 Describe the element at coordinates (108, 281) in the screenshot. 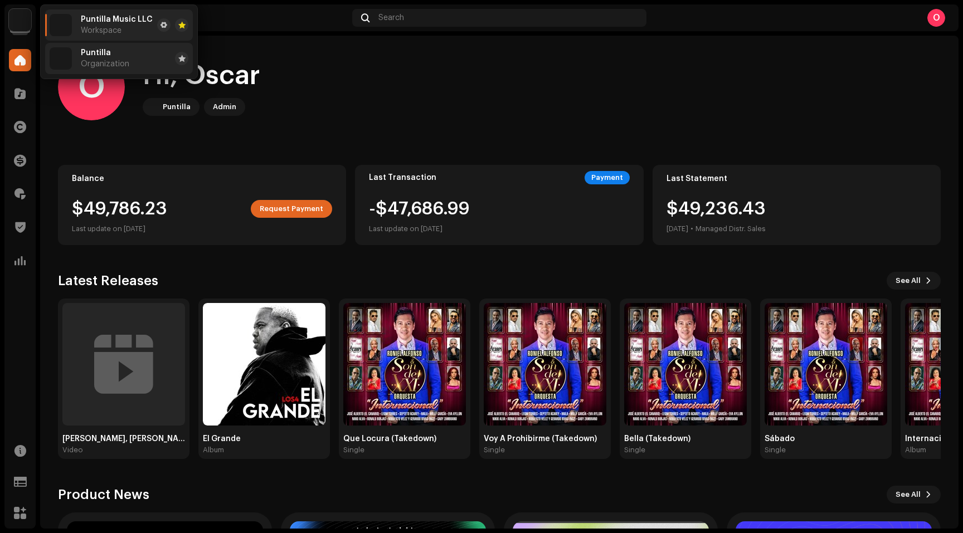

I see `h3: Latest Releases` at that location.